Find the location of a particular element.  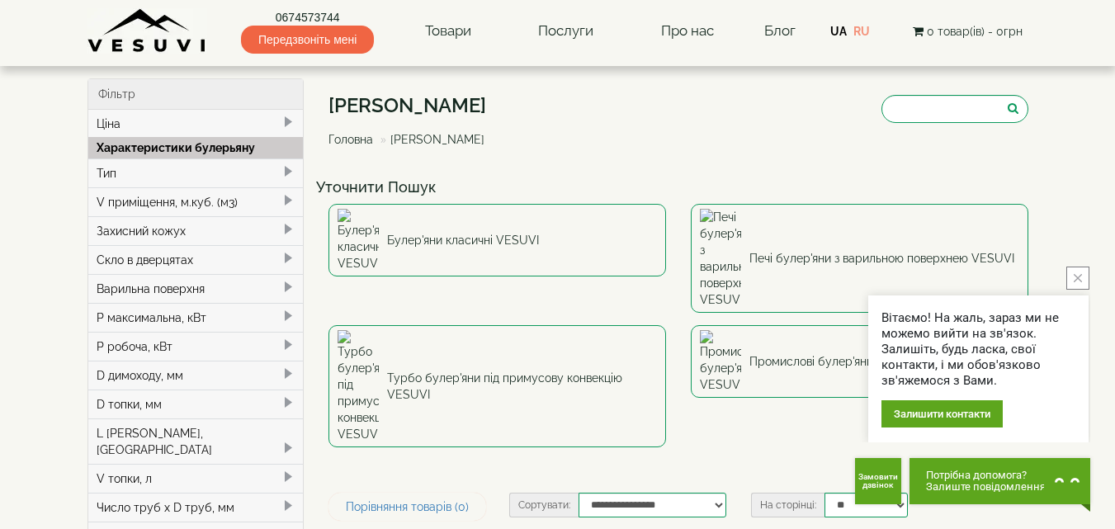

a: Про нас is located at coordinates (688, 31).